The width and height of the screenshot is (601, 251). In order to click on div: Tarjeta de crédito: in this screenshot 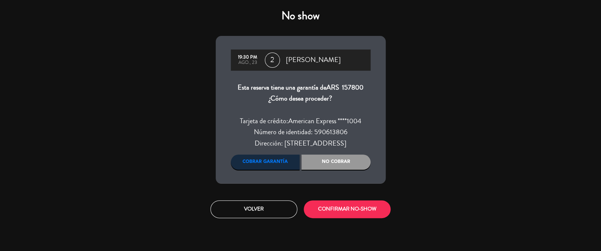, I will do `click(301, 121)`.